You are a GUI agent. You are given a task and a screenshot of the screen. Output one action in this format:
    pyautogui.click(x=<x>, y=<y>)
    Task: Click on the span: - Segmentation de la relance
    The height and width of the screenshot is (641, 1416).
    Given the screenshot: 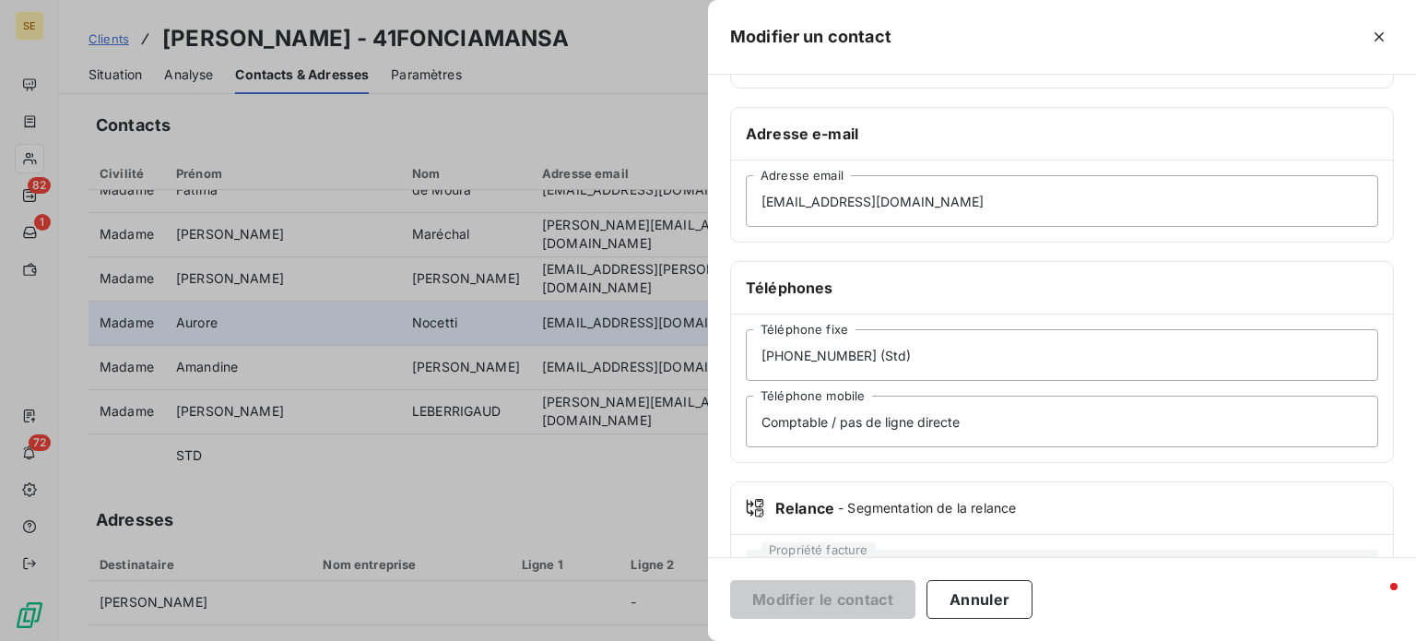 What is the action you would take?
    pyautogui.click(x=926, y=508)
    